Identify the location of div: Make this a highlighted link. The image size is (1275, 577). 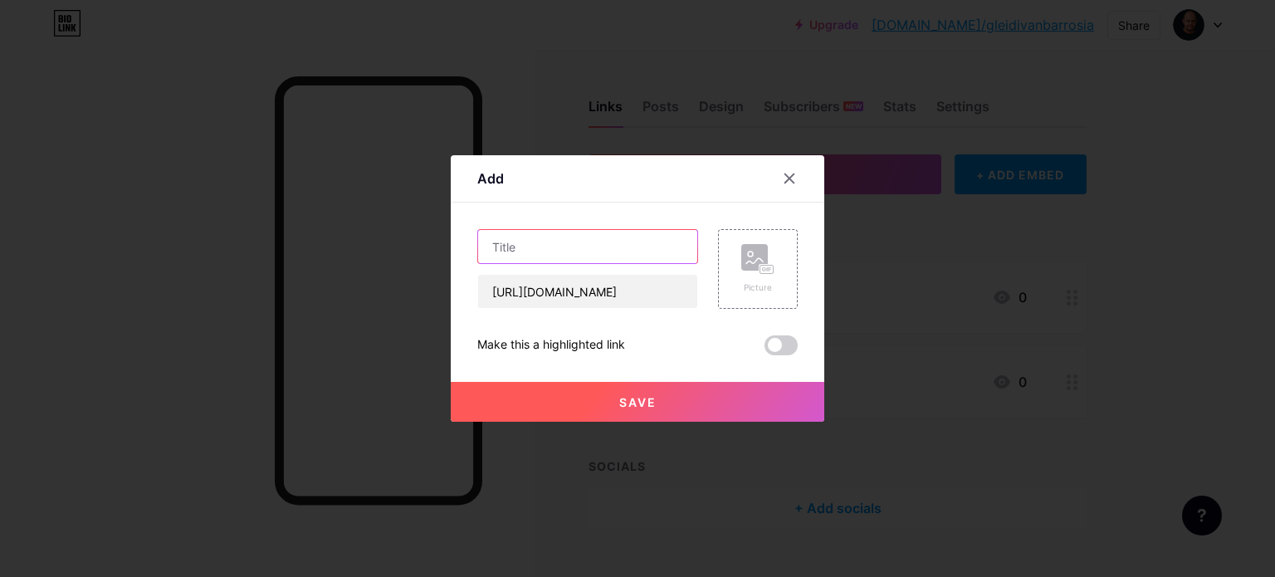
(551, 345).